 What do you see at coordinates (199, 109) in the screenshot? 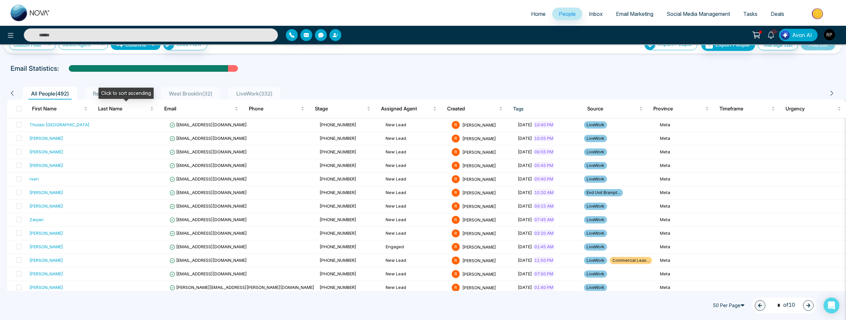
I see `span: Email` at bounding box center [199, 109].